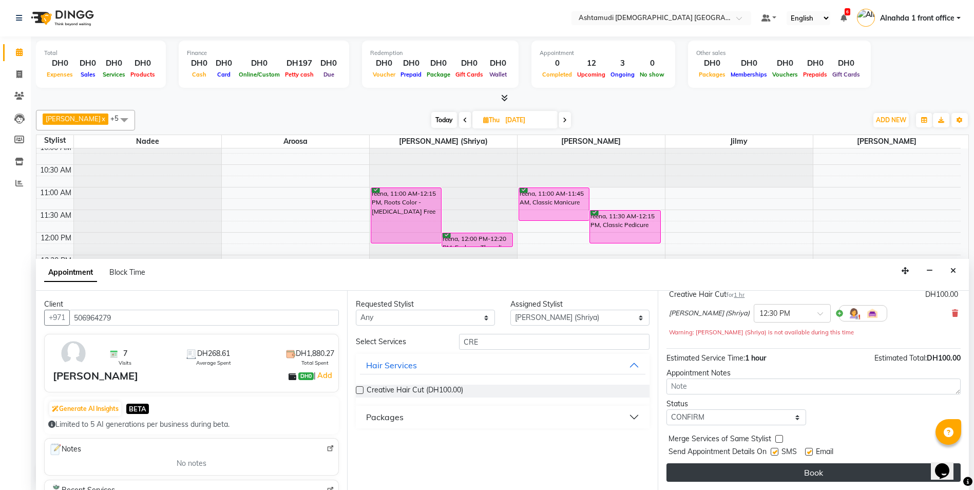 Image resolution: width=974 pixels, height=490 pixels. Describe the element at coordinates (735, 295) in the screenshot. I see `small: for` at that location.